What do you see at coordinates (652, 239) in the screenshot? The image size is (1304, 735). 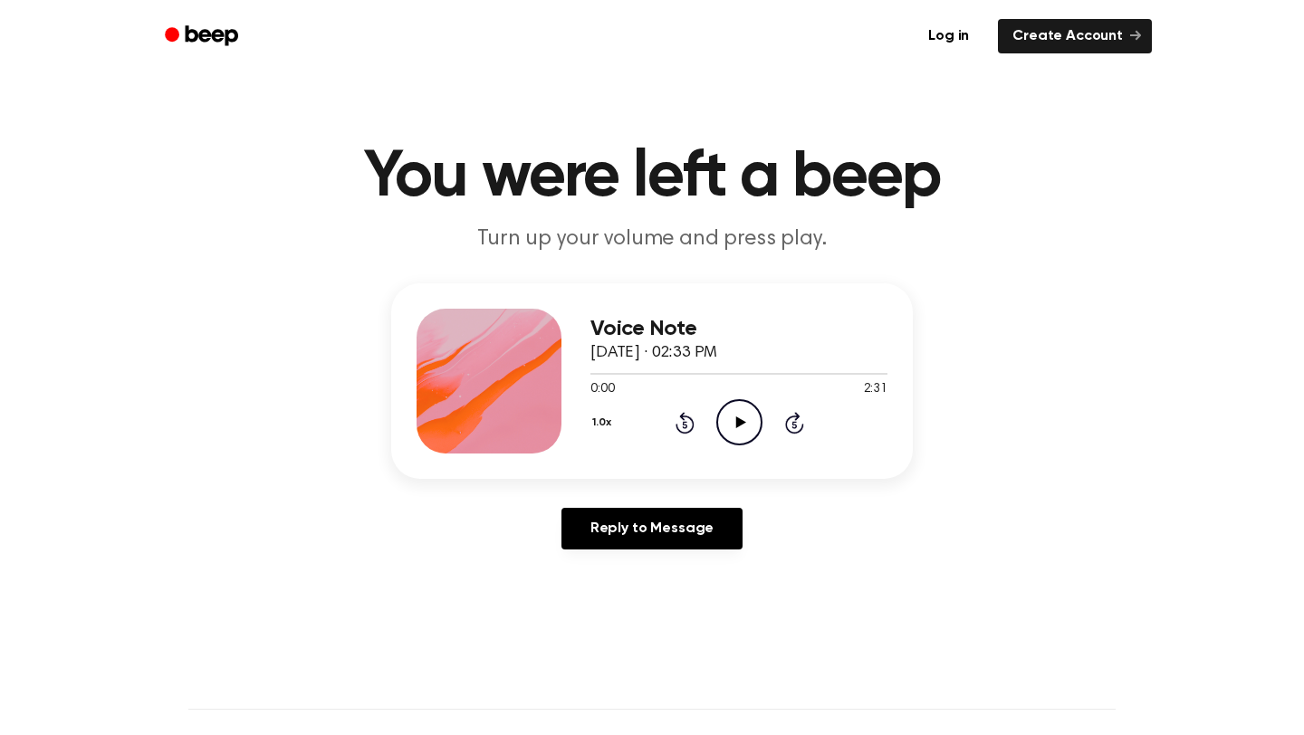 I see `p: Turn up your volume and press play.` at bounding box center [652, 239].